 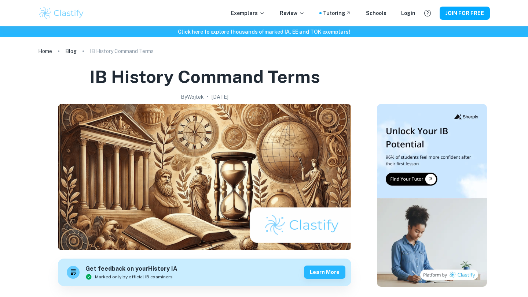 I want to click on a: Schools, so click(x=376, y=13).